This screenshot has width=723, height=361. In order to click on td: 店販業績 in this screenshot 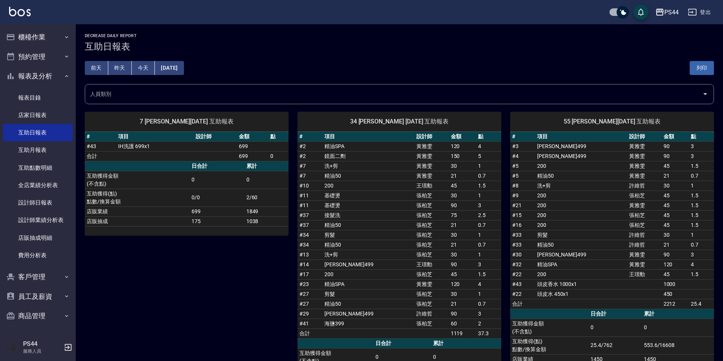, I will do `click(137, 211)`.